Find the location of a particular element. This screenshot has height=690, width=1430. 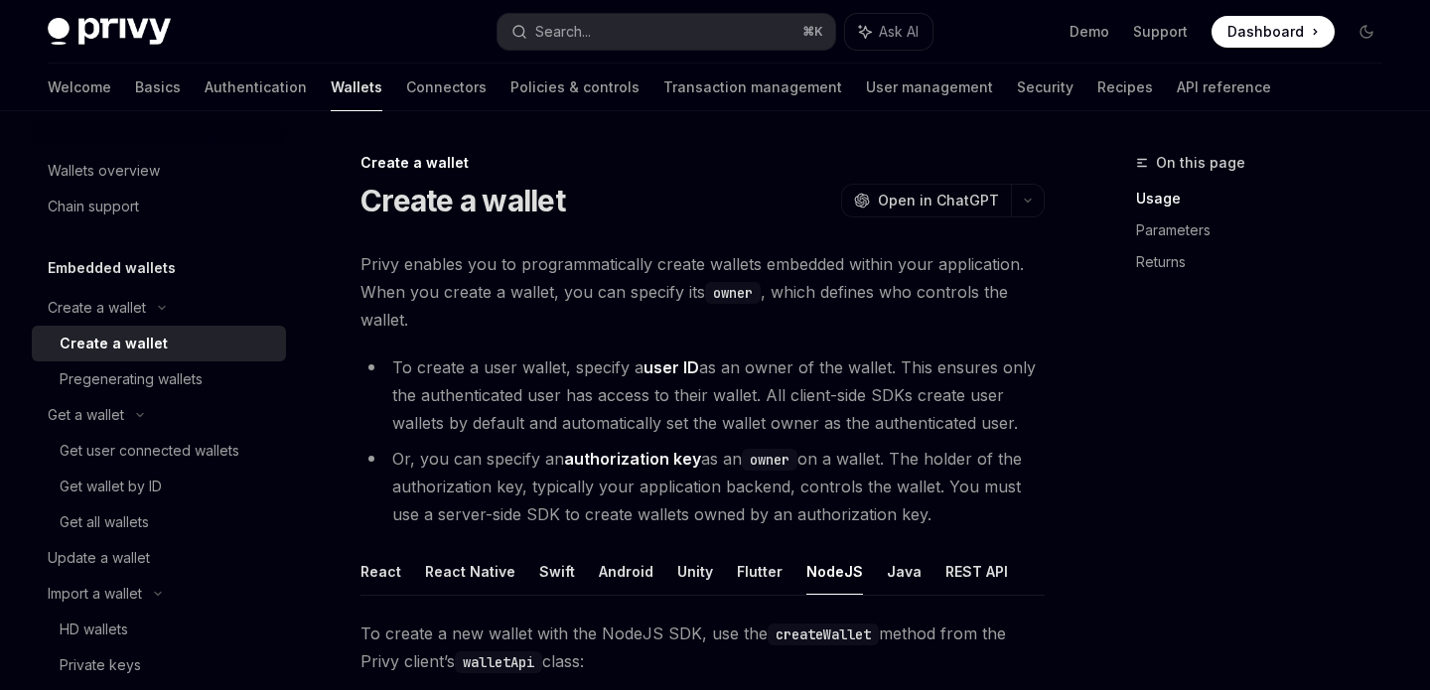

button: React is located at coordinates (380, 571).